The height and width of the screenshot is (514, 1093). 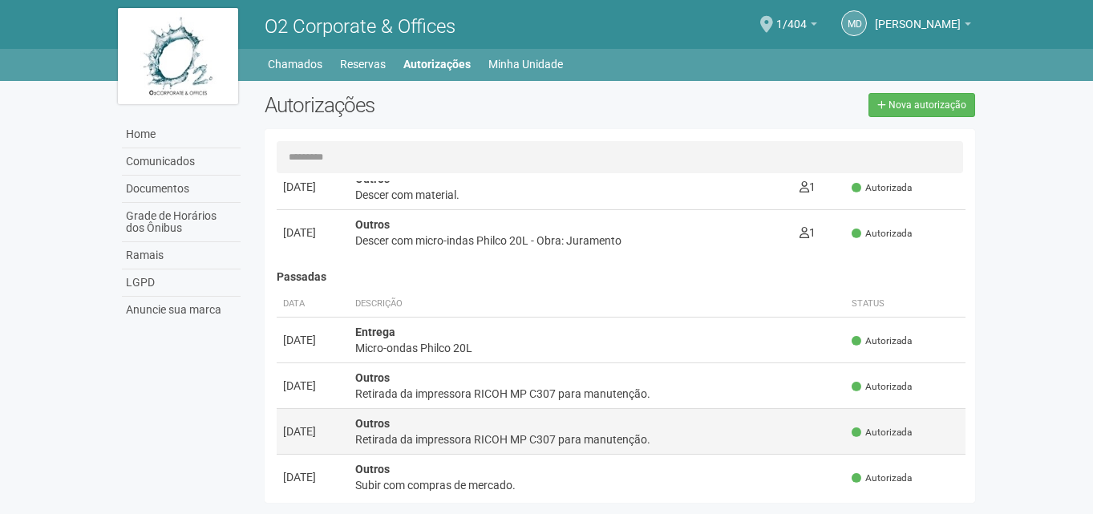 I want to click on h2: Autorizações, so click(x=436, y=105).